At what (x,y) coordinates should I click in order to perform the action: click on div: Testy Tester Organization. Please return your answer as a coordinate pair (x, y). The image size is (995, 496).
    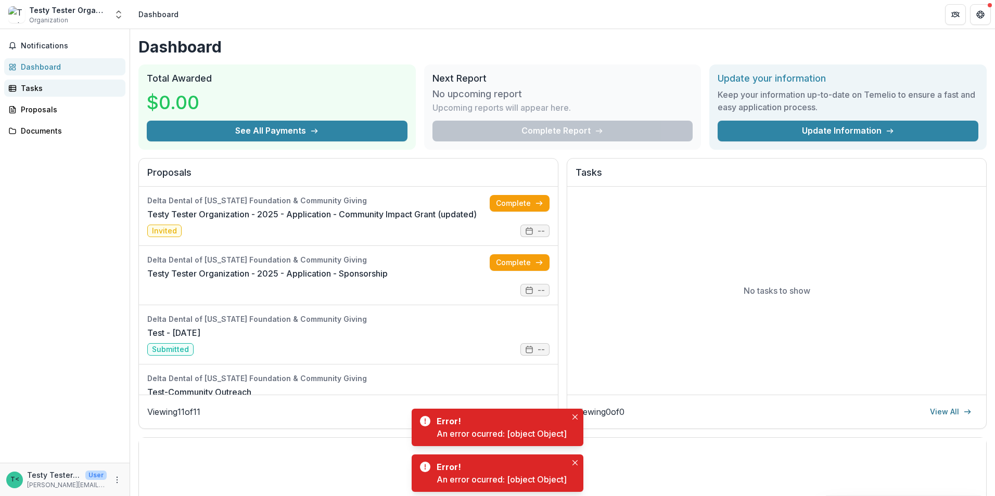
    Looking at the image, I should click on (68, 10).